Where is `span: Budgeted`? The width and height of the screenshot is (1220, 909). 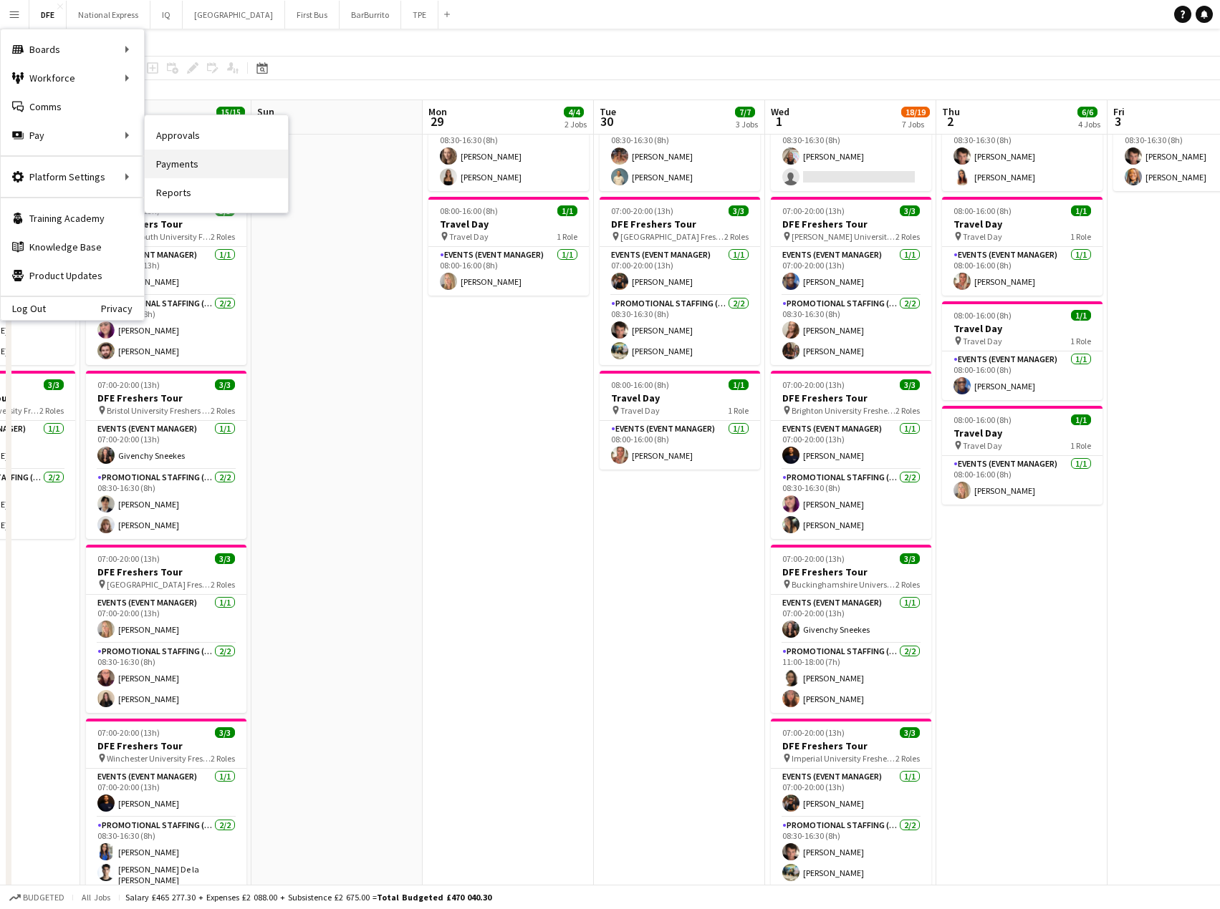 span: Budgeted is located at coordinates (44, 898).